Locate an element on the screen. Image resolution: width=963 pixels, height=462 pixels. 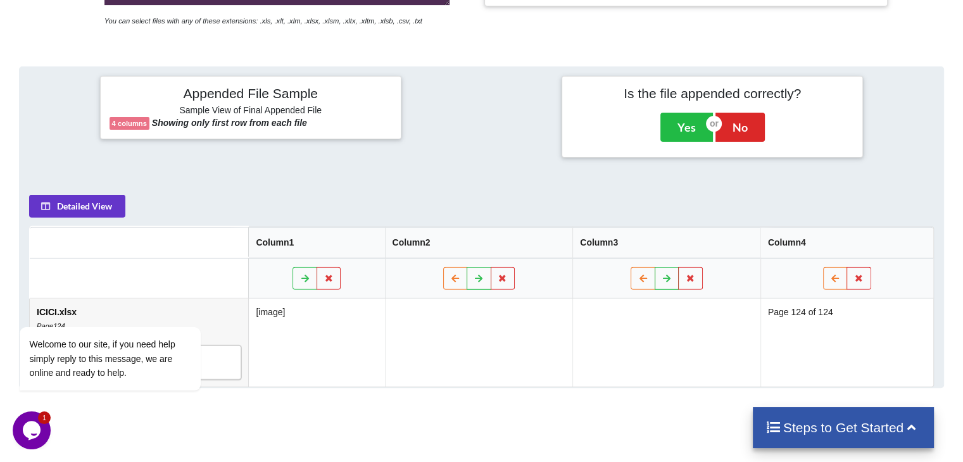
h6: Sample View of Final Appended File is located at coordinates (251, 111).